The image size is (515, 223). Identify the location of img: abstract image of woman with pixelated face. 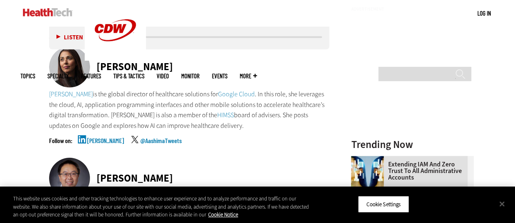
(367, 172).